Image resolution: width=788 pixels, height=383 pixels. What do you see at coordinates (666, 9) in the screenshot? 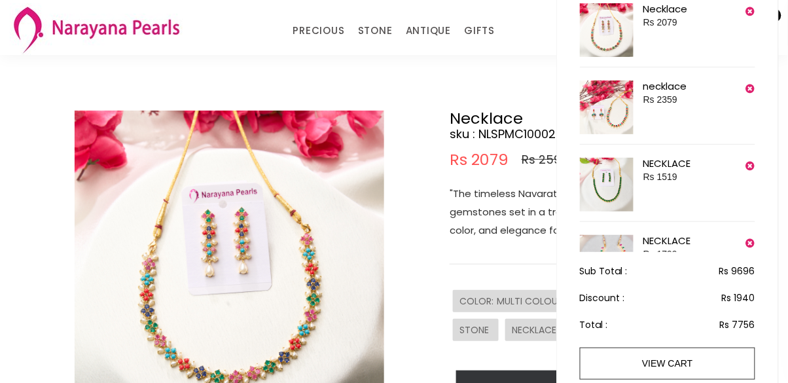
I see `a: Necklace` at bounding box center [666, 9].